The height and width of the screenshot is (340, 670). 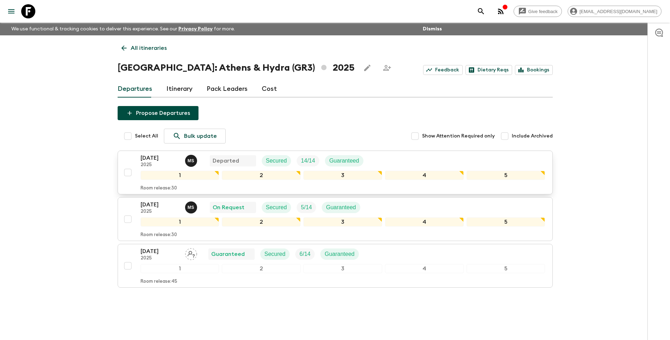 I want to click on p: We use functional & tracking cookies to deliver this experience. See our for more., so click(x=123, y=29).